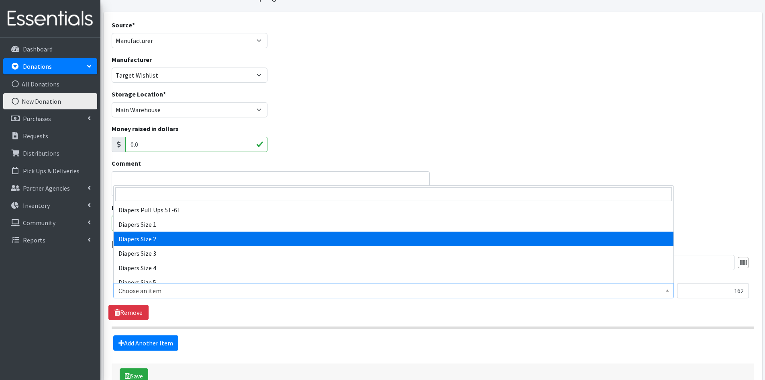 The height and width of the screenshot is (380, 765). Describe the element at coordinates (146, 343) in the screenshot. I see `a: Add Another Item` at that location.